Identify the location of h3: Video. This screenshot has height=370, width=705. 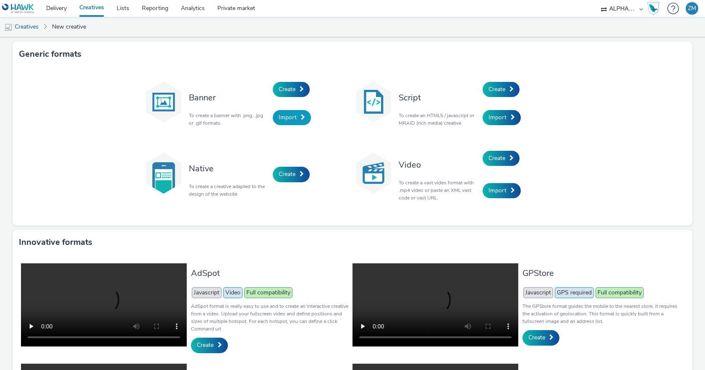
(438, 164).